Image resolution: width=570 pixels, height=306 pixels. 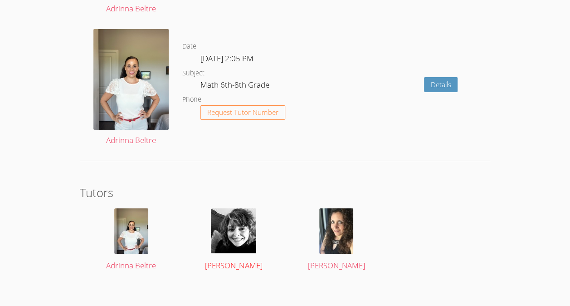 What do you see at coordinates (192, 99) in the screenshot?
I see `dt: Phone` at bounding box center [192, 99].